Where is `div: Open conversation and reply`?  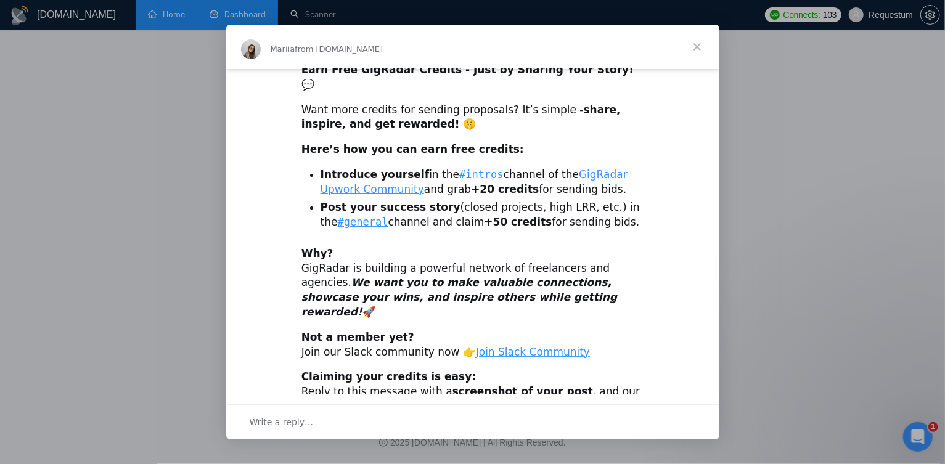
div: Open conversation and reply is located at coordinates (473, 422).